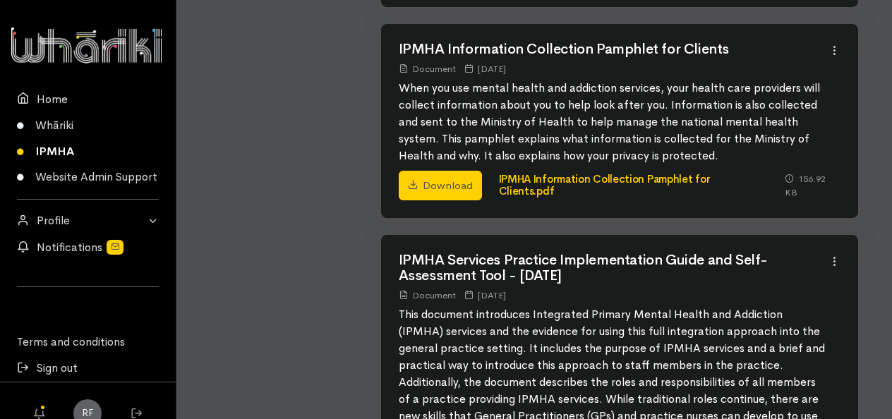 This screenshot has width=892, height=419. What do you see at coordinates (605, 185) in the screenshot?
I see `a: IPMHA Information Collection Pamphlet for Clients.pdf` at bounding box center [605, 185].